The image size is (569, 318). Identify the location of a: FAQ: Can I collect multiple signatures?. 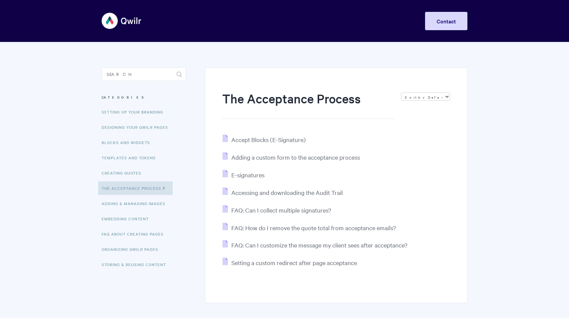
(277, 210).